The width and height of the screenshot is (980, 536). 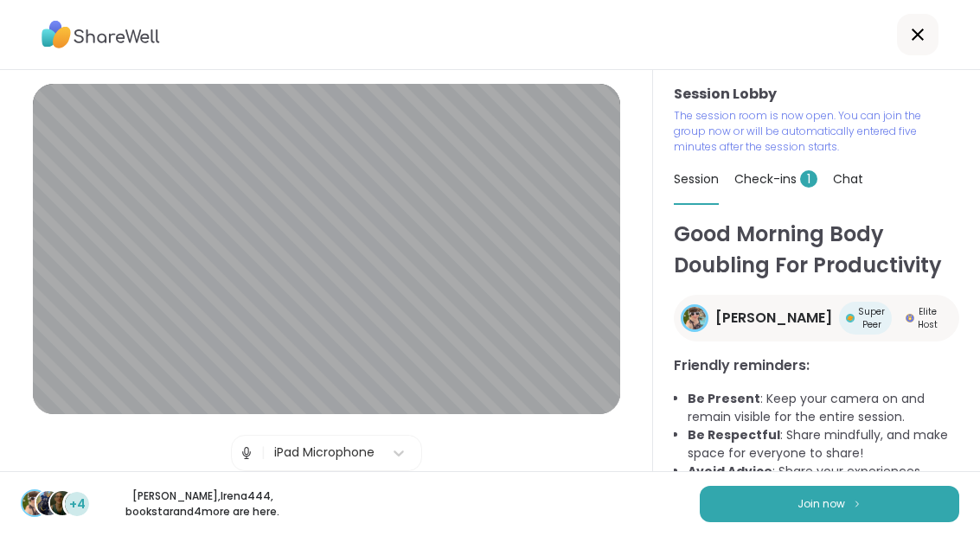 What do you see at coordinates (733, 435) in the screenshot?
I see `b: Be Respectful` at bounding box center [733, 435].